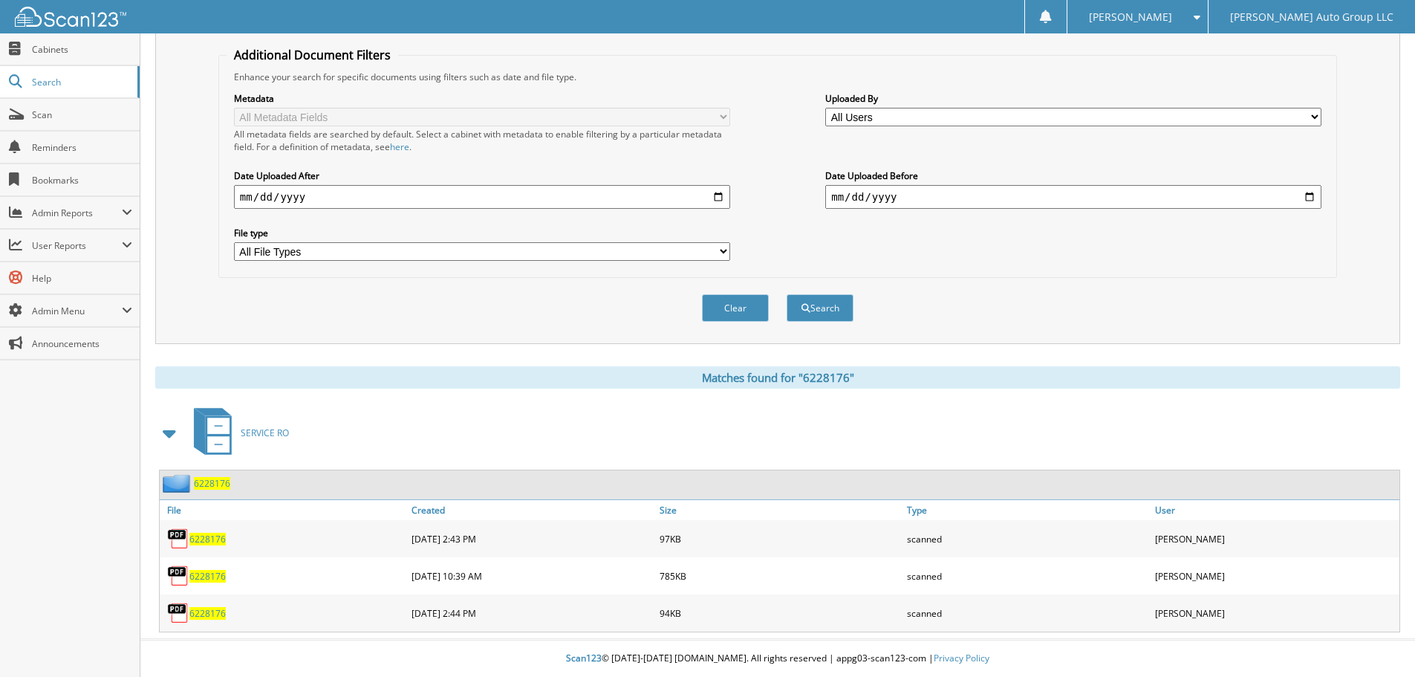  Describe the element at coordinates (82, 278) in the screenshot. I see `span: Help` at that location.